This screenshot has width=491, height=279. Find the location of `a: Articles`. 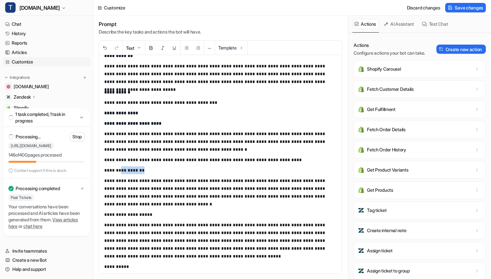

a: Articles is located at coordinates (46, 52).